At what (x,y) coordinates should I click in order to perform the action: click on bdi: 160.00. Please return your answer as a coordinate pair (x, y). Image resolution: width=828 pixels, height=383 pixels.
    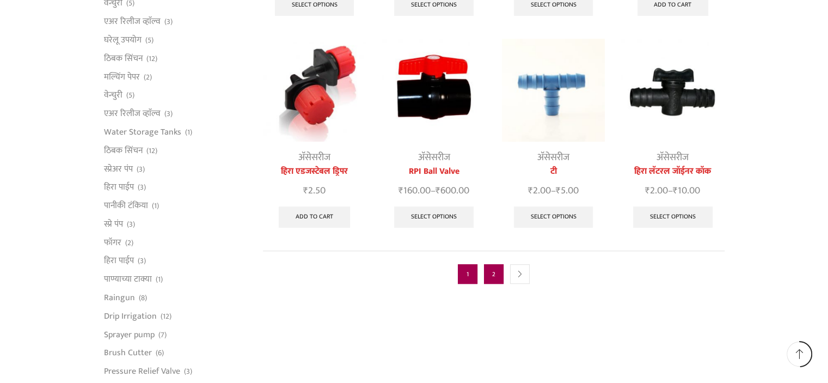
    Looking at the image, I should click on (414, 191).